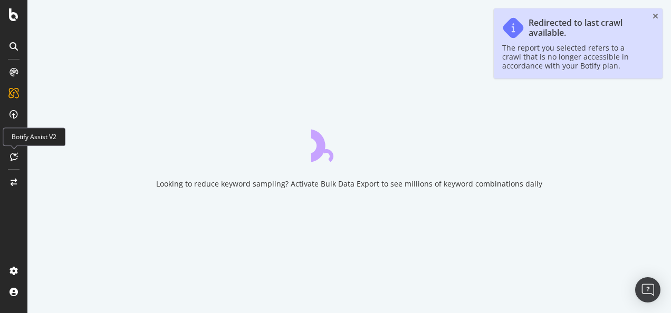 This screenshot has height=313, width=671. I want to click on div: Botify Assist V2, so click(34, 137).